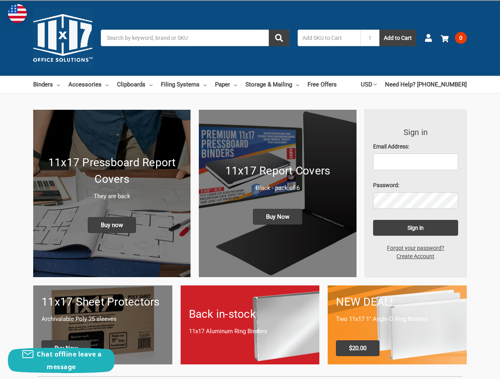 The width and height of the screenshot is (500, 379). I want to click on button: Chat offline leave a message, so click(61, 361).